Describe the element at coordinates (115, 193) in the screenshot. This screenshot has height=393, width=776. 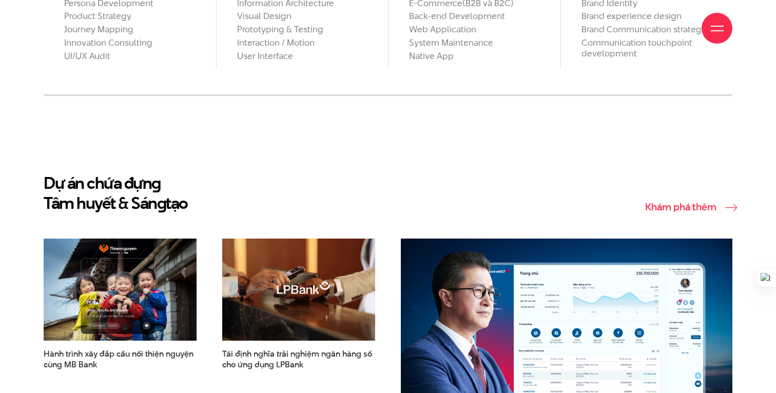
I see `h2: Dự án chứa đựn Tâm huyết & Sán tạo` at that location.